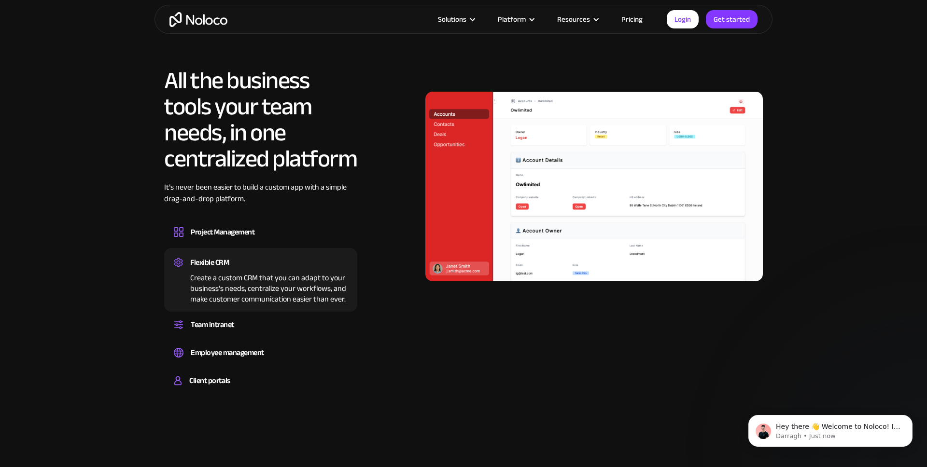 This screenshot has width=927, height=467. Describe the element at coordinates (261, 390) in the screenshot. I see `div: Build a secure, fully-branded, and personalized client portal that lets your customers self-serve.` at that location.